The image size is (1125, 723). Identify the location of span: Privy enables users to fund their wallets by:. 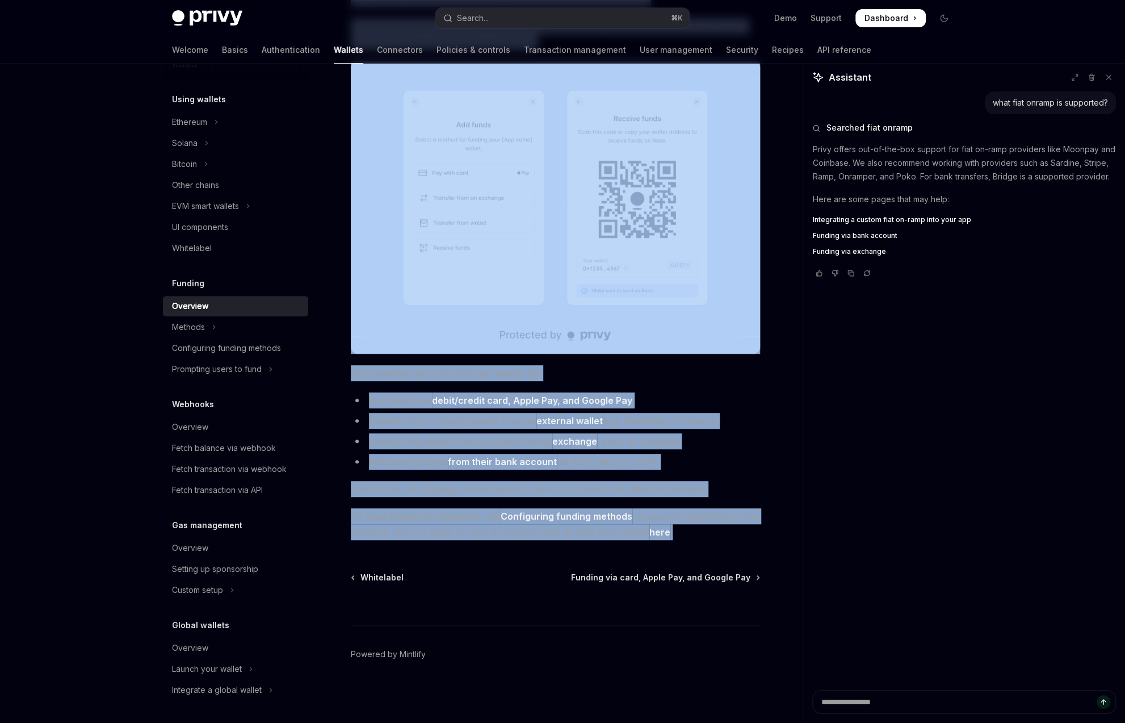
(555, 373).